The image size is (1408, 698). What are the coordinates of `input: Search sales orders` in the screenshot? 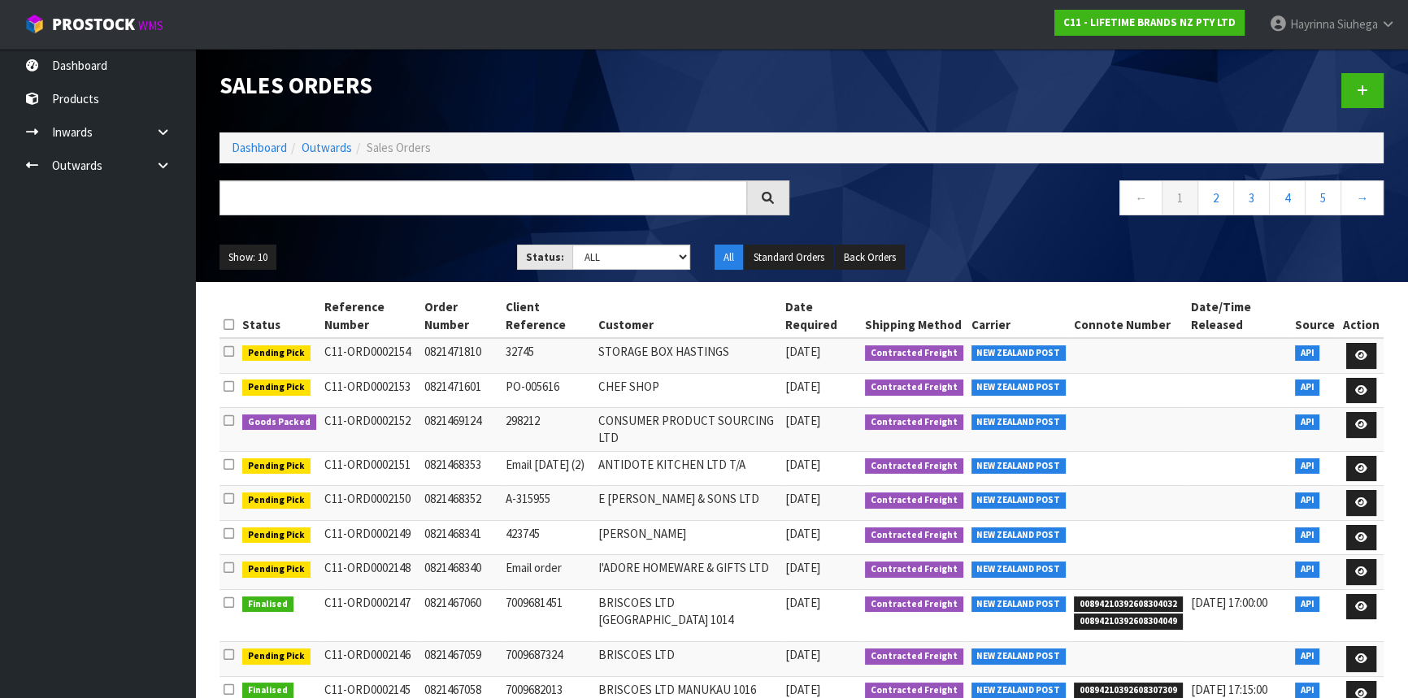 It's located at (483, 198).